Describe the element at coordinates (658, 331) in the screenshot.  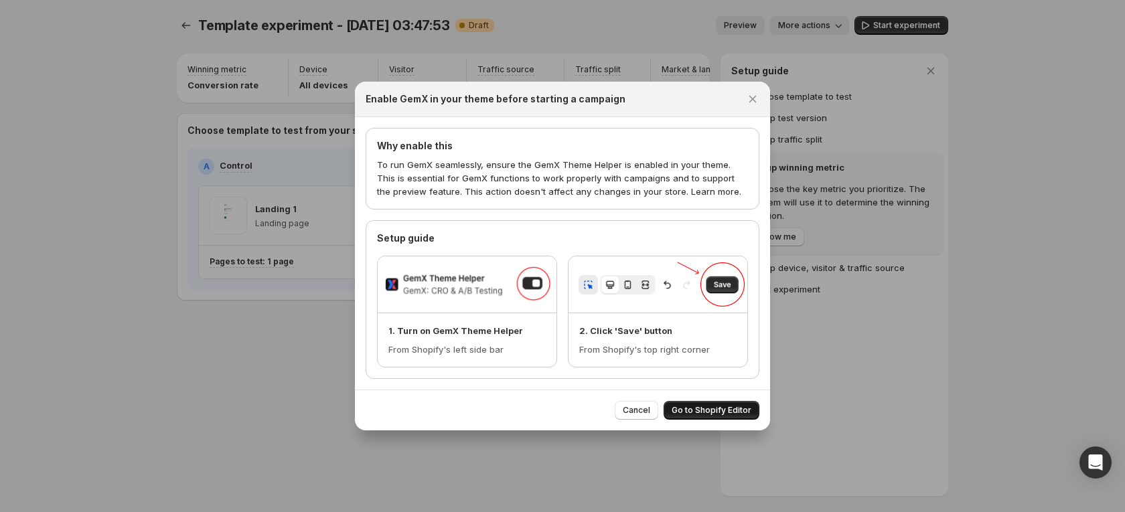
I see `p: 2. Click 'Save' button` at that location.